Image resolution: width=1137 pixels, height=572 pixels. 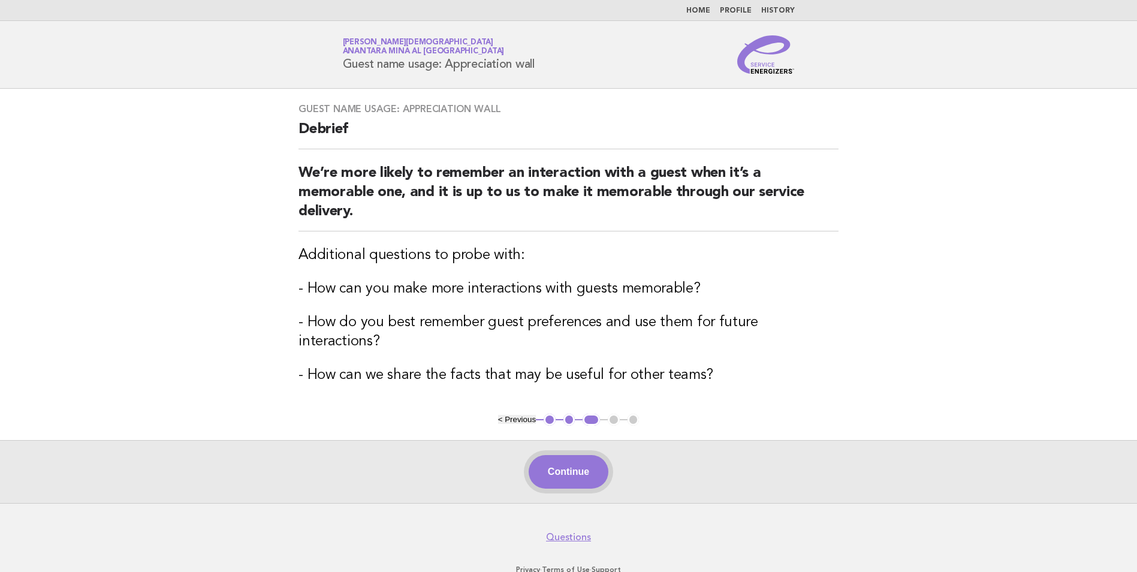 What do you see at coordinates (568, 332) in the screenshot?
I see `h3: - How do you best remember guest preferences and use them for future interactions?` at bounding box center [568, 332].